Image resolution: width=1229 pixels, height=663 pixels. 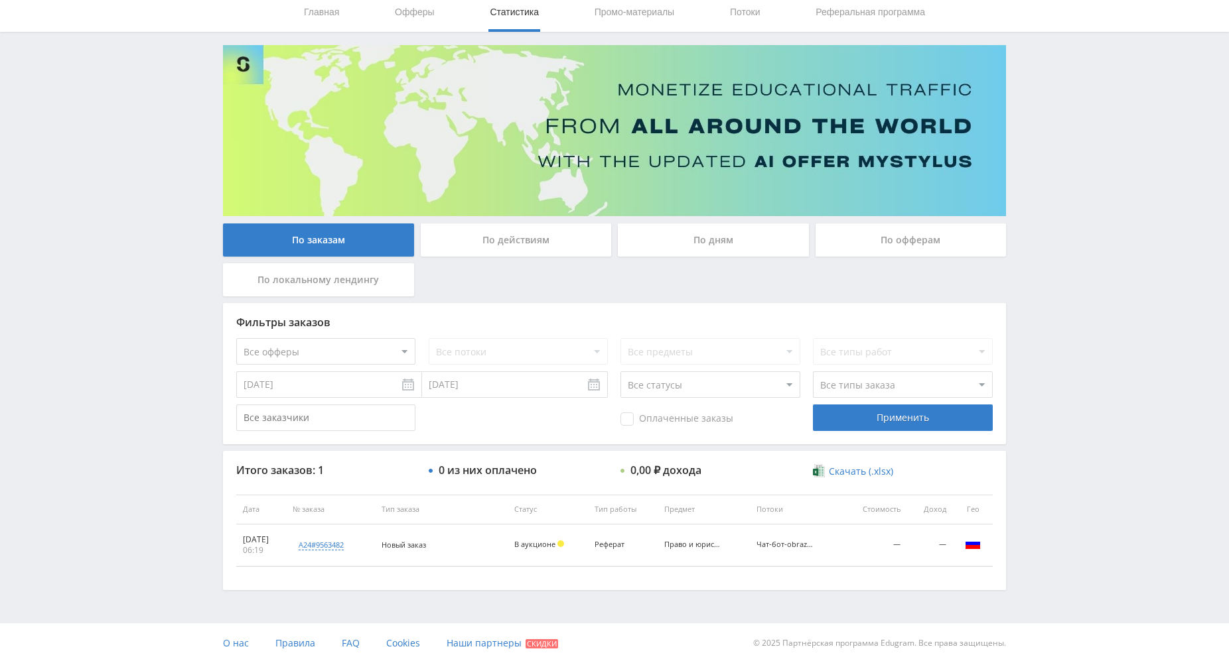 What do you see at coordinates (795, 509) in the screenshot?
I see `th: Потоки` at bounding box center [795, 509].